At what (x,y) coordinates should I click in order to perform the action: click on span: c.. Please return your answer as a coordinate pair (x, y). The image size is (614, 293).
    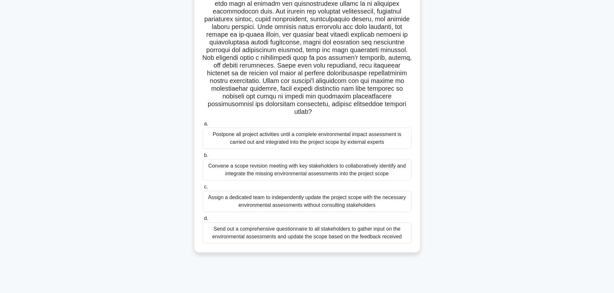
    Looking at the image, I should click on (206, 187).